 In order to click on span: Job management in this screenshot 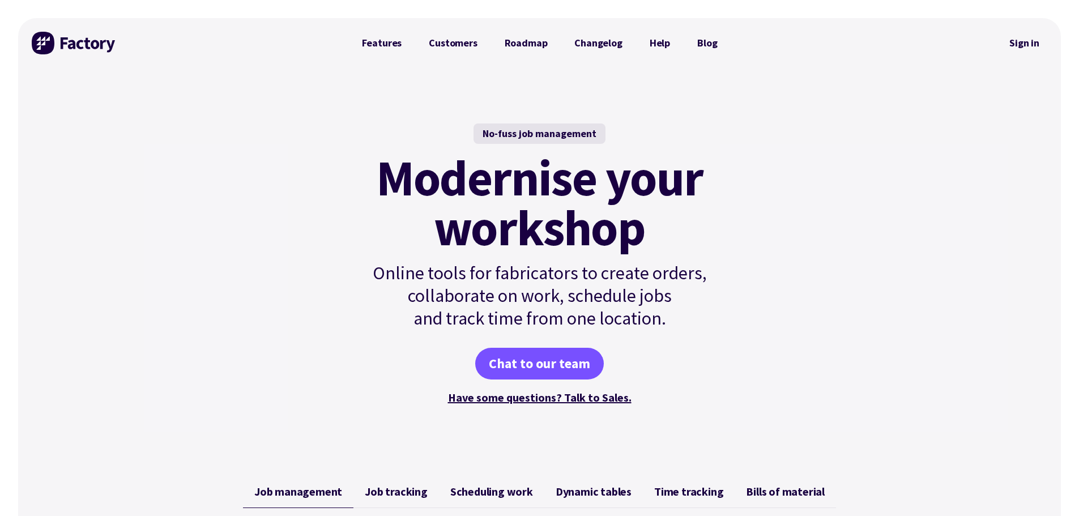, I will do `click(298, 492)`.